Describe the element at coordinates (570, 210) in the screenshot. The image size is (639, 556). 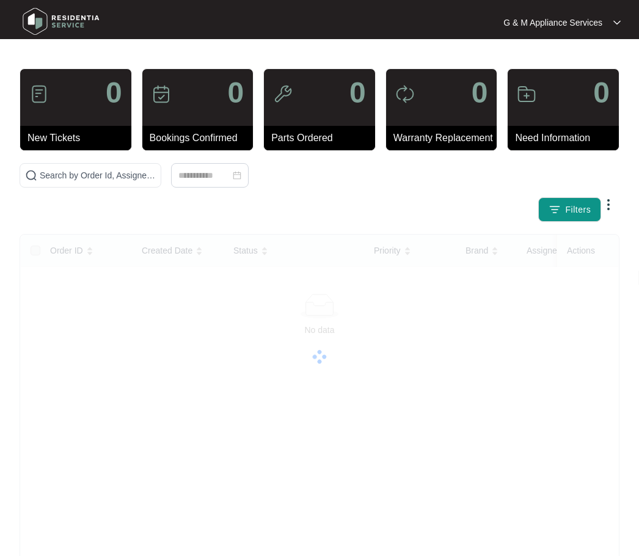
I see `button: filter iconFilters` at that location.